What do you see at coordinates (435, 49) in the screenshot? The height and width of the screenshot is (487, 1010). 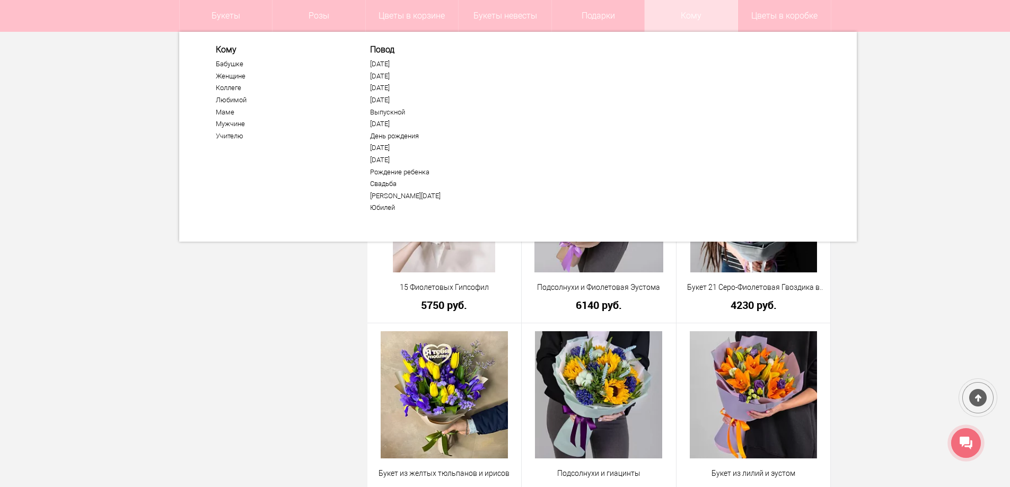 I see `span: Повод` at bounding box center [435, 49].